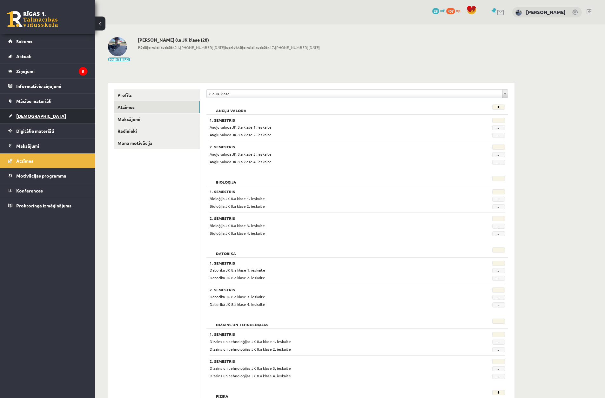  Describe the element at coordinates (237, 304) in the screenshot. I see `span: Datorika JK 8.a klase 4. ieskaite` at that location.